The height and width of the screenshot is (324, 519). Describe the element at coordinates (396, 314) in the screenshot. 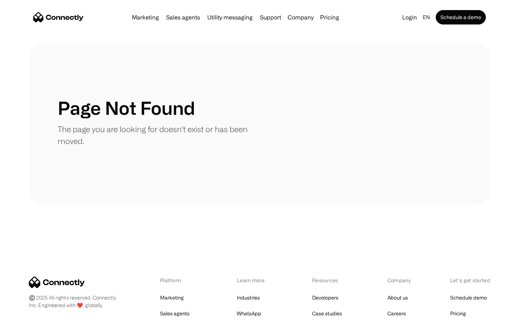

I see `a: Careers` at that location.